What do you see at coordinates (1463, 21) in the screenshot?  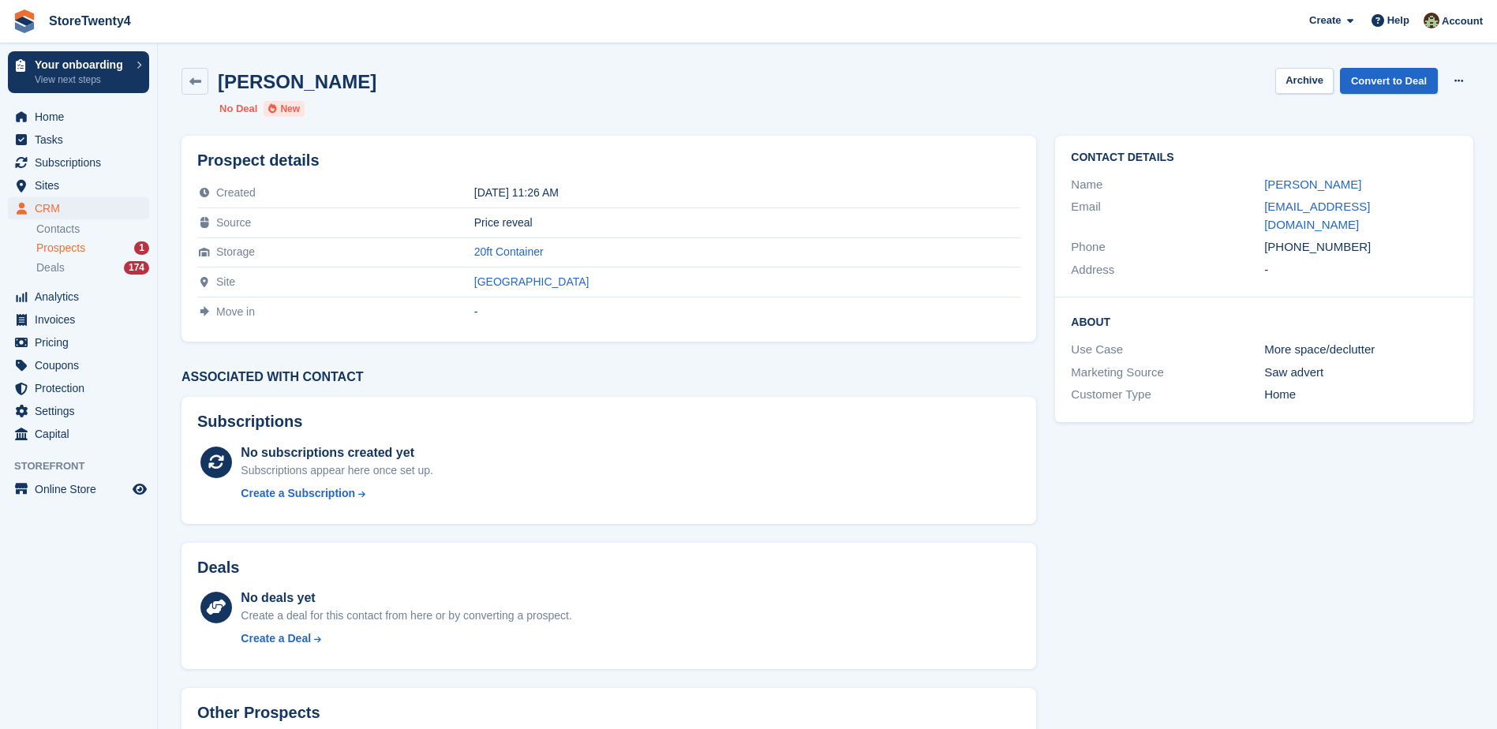 I see `span: Account` at bounding box center [1463, 21].